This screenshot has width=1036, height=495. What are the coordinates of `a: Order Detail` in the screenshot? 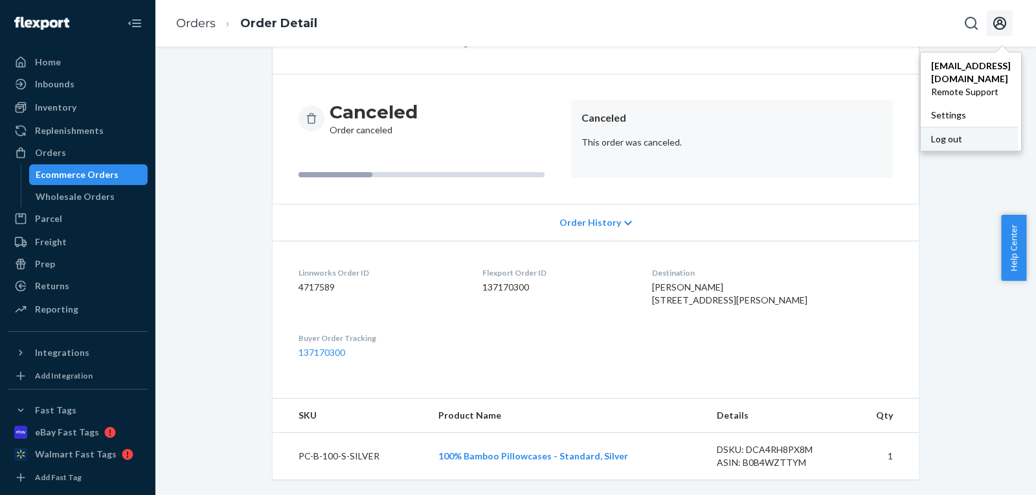 It's located at (279, 23).